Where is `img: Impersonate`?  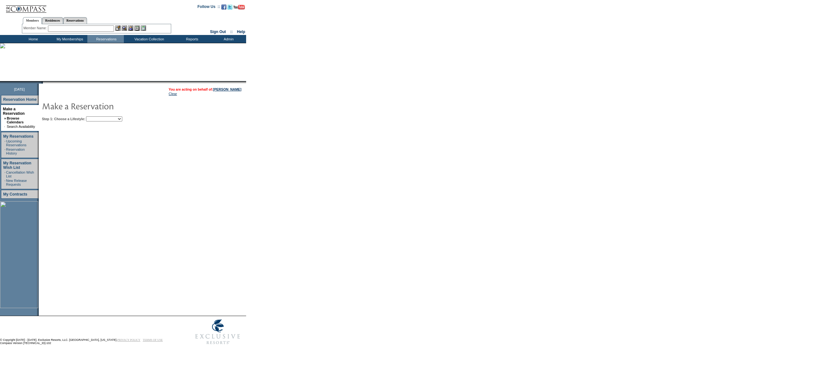 img: Impersonate is located at coordinates (131, 28).